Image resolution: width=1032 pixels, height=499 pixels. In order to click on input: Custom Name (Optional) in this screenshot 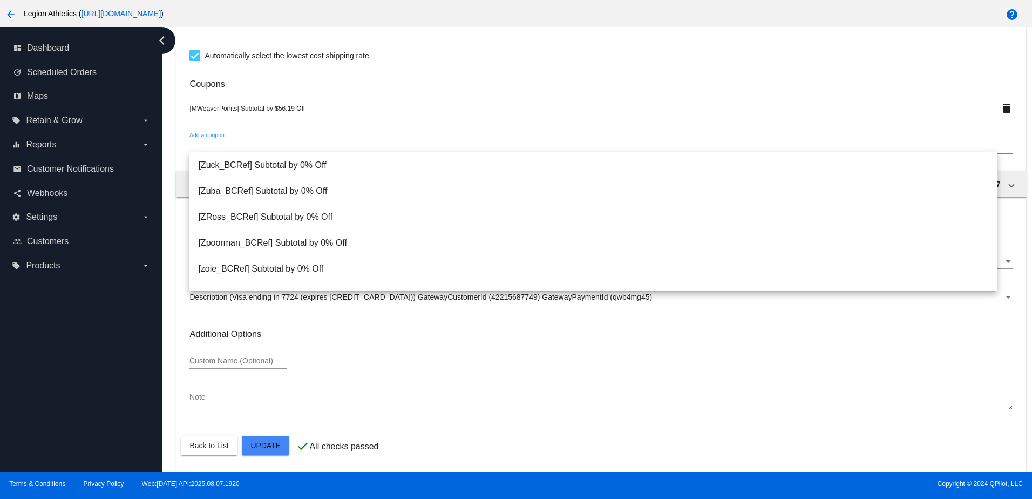, I will do `click(238, 361)`.